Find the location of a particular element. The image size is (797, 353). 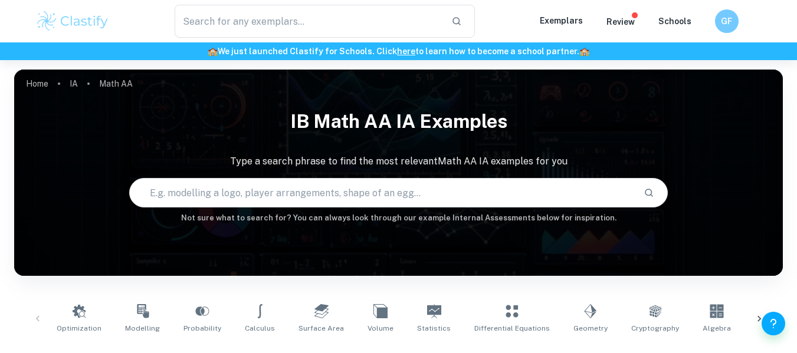

img: Clastify logo is located at coordinates (73, 21).